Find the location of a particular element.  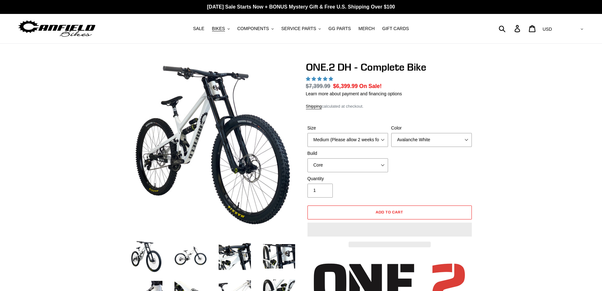

span: Add to cart is located at coordinates (390, 212).